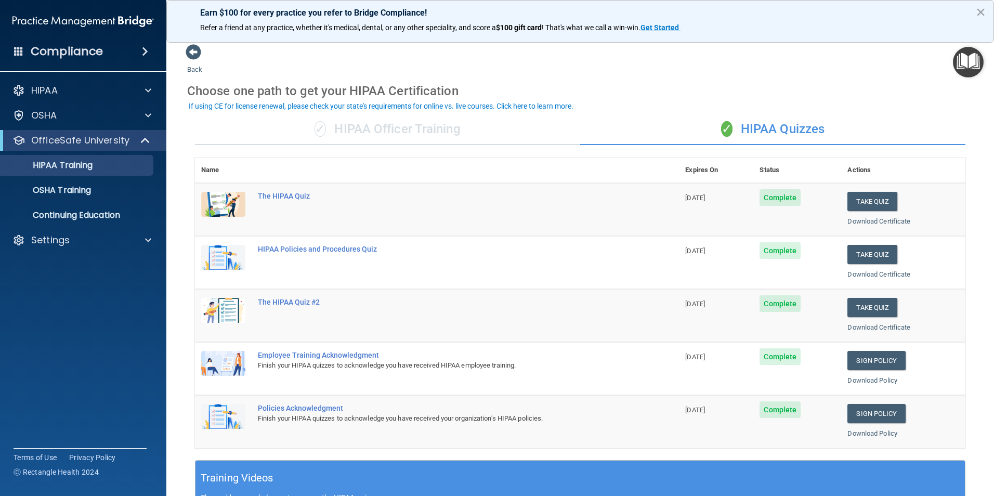 The width and height of the screenshot is (994, 496). What do you see at coordinates (442, 302) in the screenshot?
I see `div: The HIPAA Quiz #2` at bounding box center [442, 302].